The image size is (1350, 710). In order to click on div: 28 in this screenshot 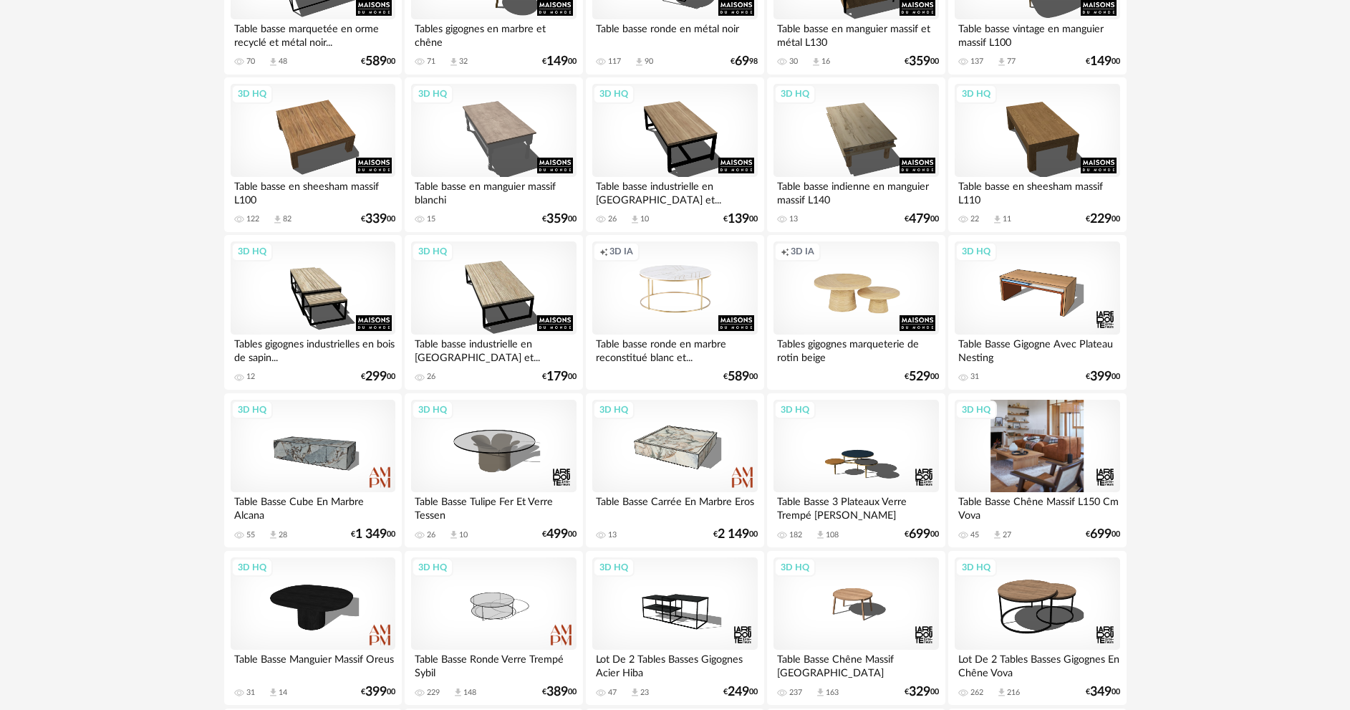, I will do `click(283, 535)`.